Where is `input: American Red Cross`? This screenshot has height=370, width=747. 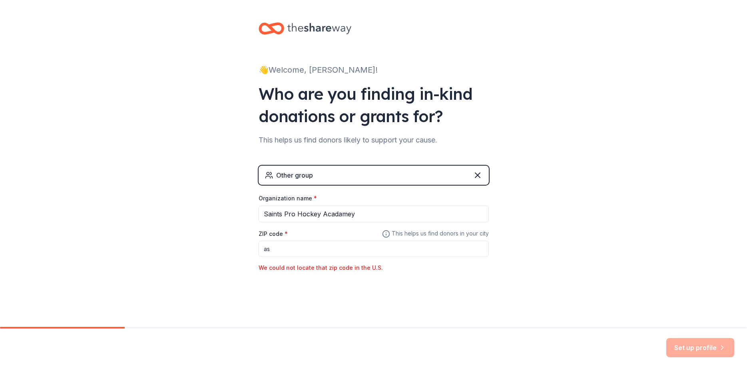
input: American Red Cross is located at coordinates (374, 214).